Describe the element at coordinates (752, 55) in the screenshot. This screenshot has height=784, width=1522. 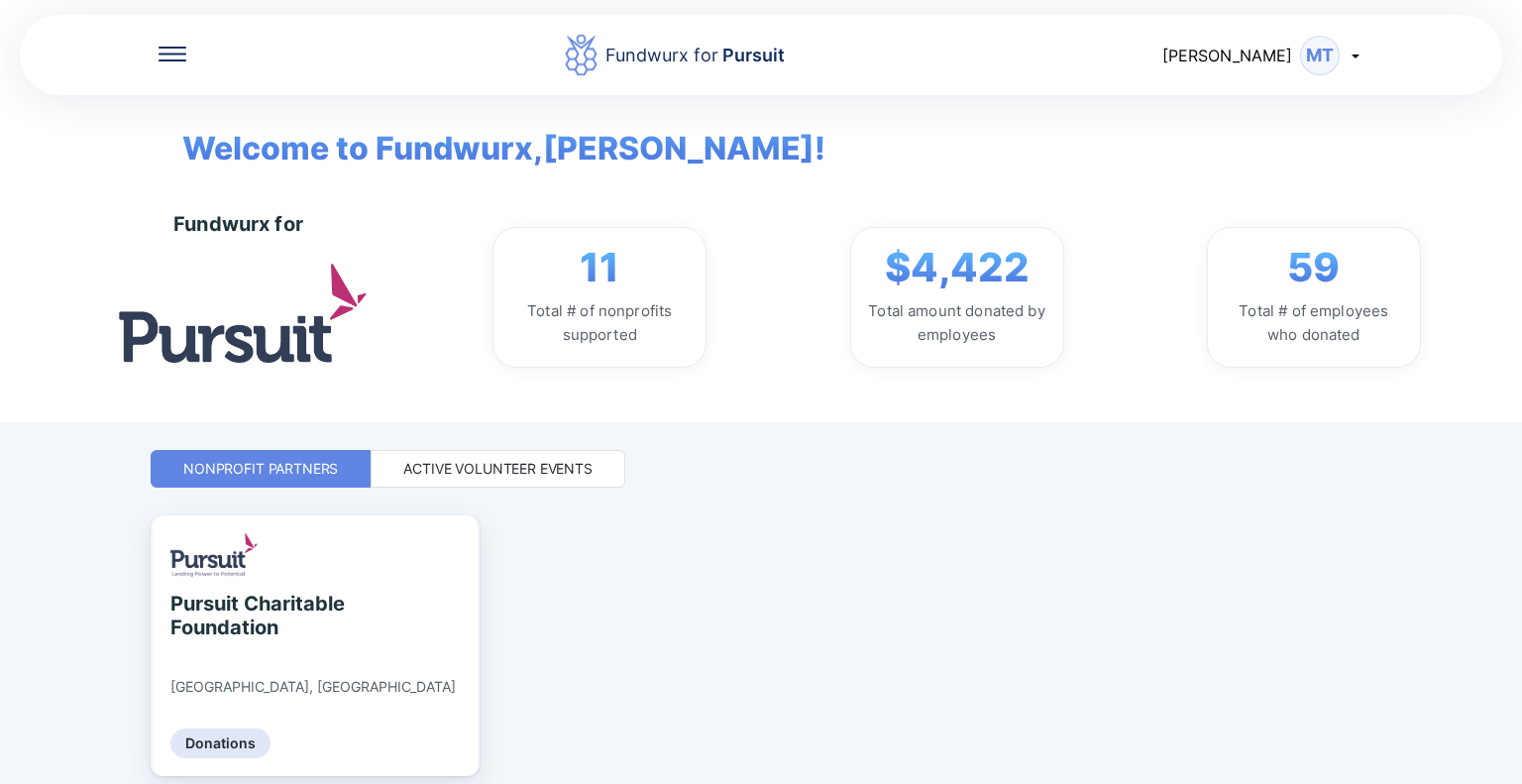
I see `span: Pursuit` at that location.